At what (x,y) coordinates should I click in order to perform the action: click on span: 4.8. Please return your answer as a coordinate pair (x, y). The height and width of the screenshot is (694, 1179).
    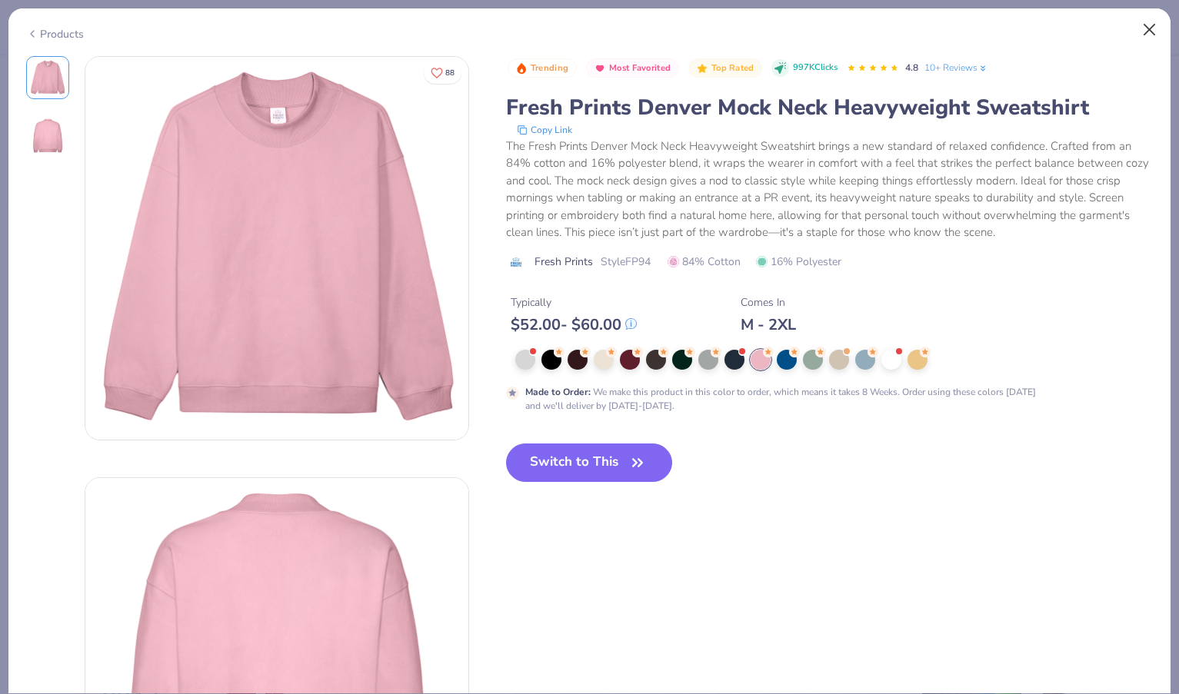
    Looking at the image, I should click on (911, 68).